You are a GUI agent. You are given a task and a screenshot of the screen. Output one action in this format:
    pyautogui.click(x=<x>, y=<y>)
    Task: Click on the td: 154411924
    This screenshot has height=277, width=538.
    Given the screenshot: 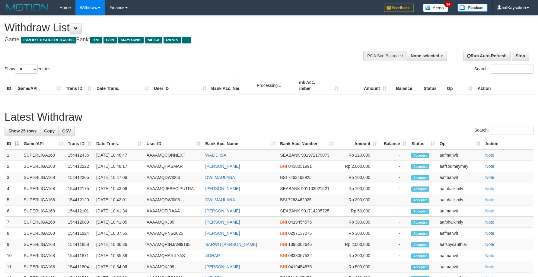 What is the action you would take?
    pyautogui.click(x=80, y=233)
    